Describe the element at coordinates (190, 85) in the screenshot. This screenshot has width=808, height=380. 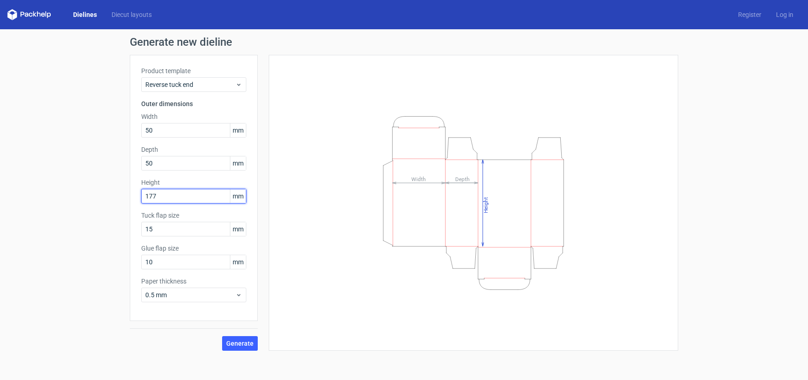
I see `span: Reverse tuck end` at that location.